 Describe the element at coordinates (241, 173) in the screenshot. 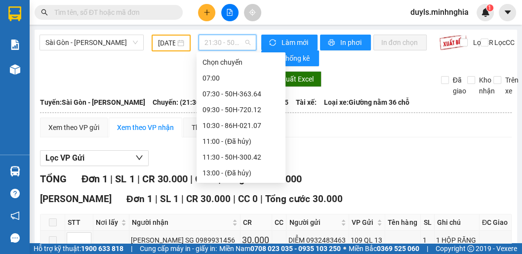

I see `div: 13:00 - (Đã hủy)` at that location.